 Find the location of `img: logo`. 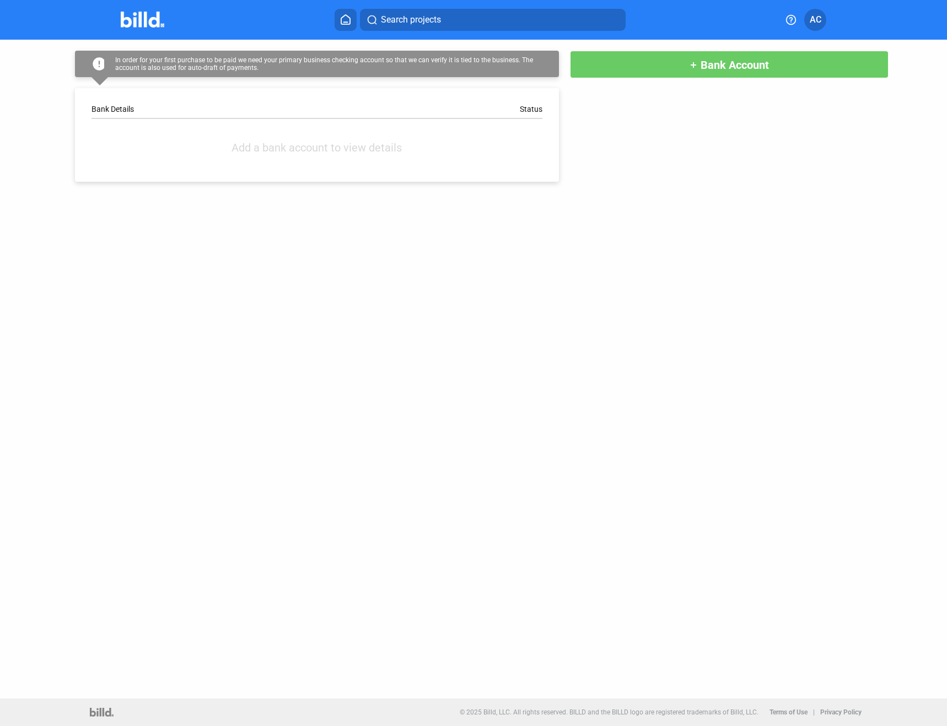

img: logo is located at coordinates (101, 713).